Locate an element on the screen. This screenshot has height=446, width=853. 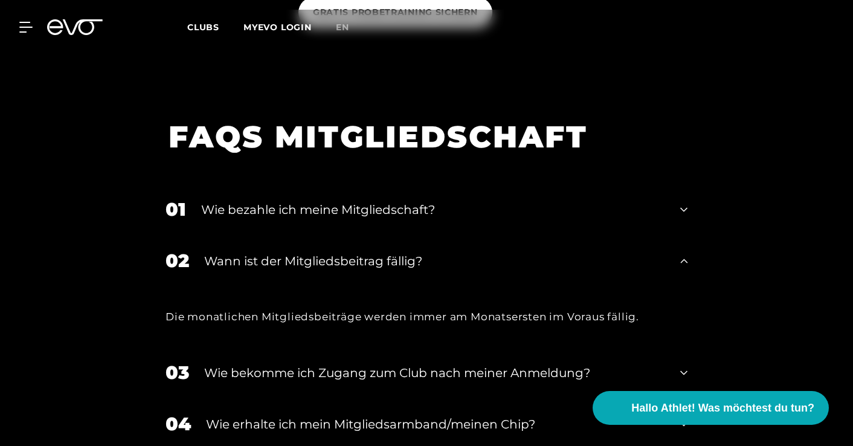
div: 03 is located at coordinates (177, 372).